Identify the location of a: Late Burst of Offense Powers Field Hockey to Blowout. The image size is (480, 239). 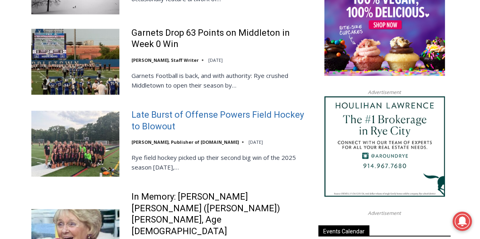
(219, 121).